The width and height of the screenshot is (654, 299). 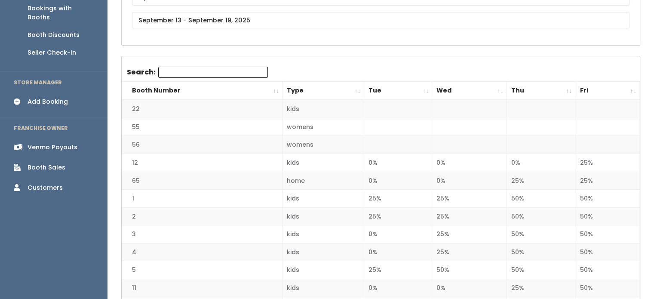 I want to click on div: Venmo Payouts, so click(x=52, y=147).